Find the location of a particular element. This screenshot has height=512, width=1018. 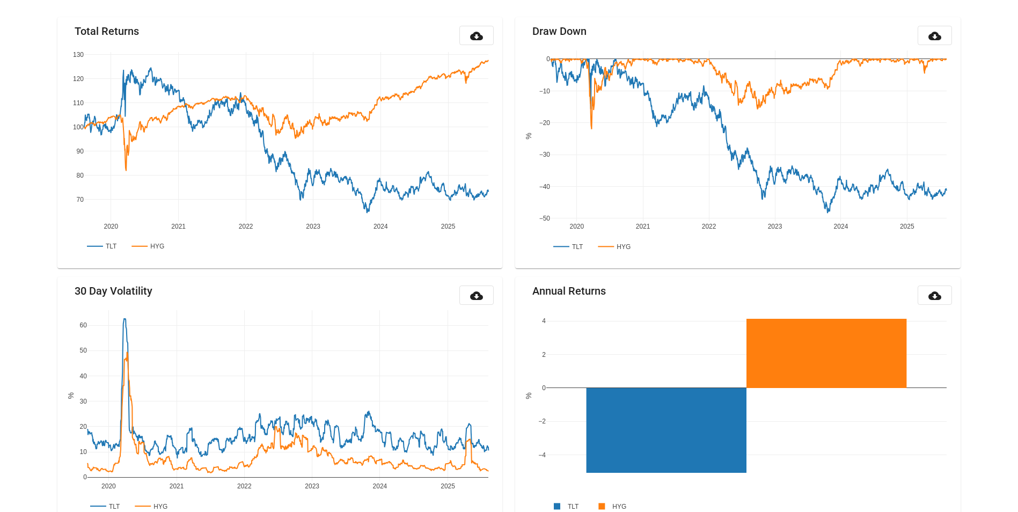

mat-card-title: Annual Returns is located at coordinates (569, 291).